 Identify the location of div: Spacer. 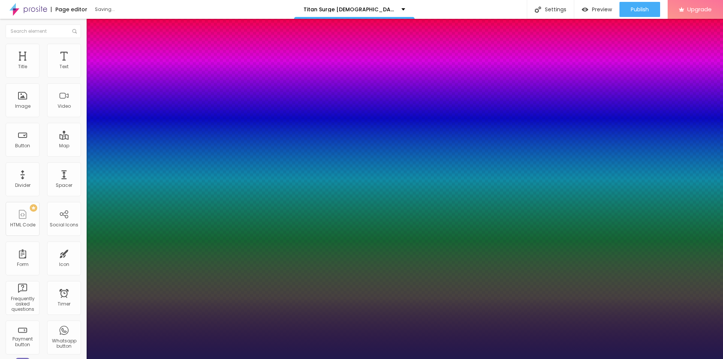
(64, 185).